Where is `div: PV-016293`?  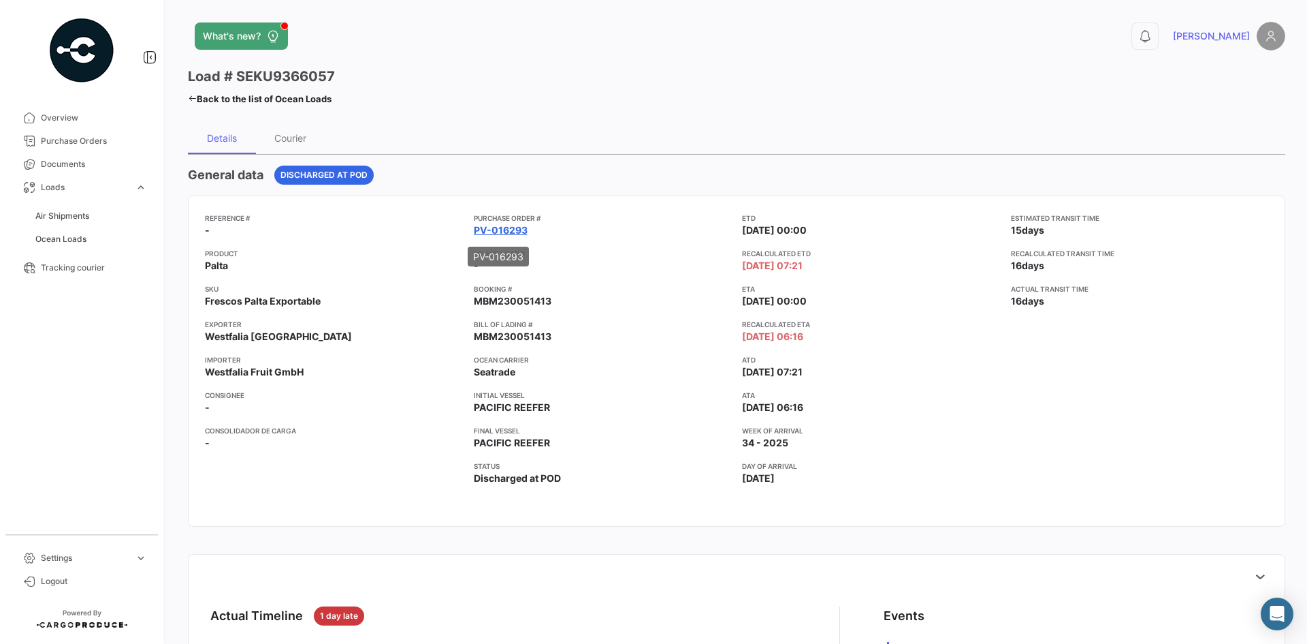 div: PV-016293 is located at coordinates (498, 256).